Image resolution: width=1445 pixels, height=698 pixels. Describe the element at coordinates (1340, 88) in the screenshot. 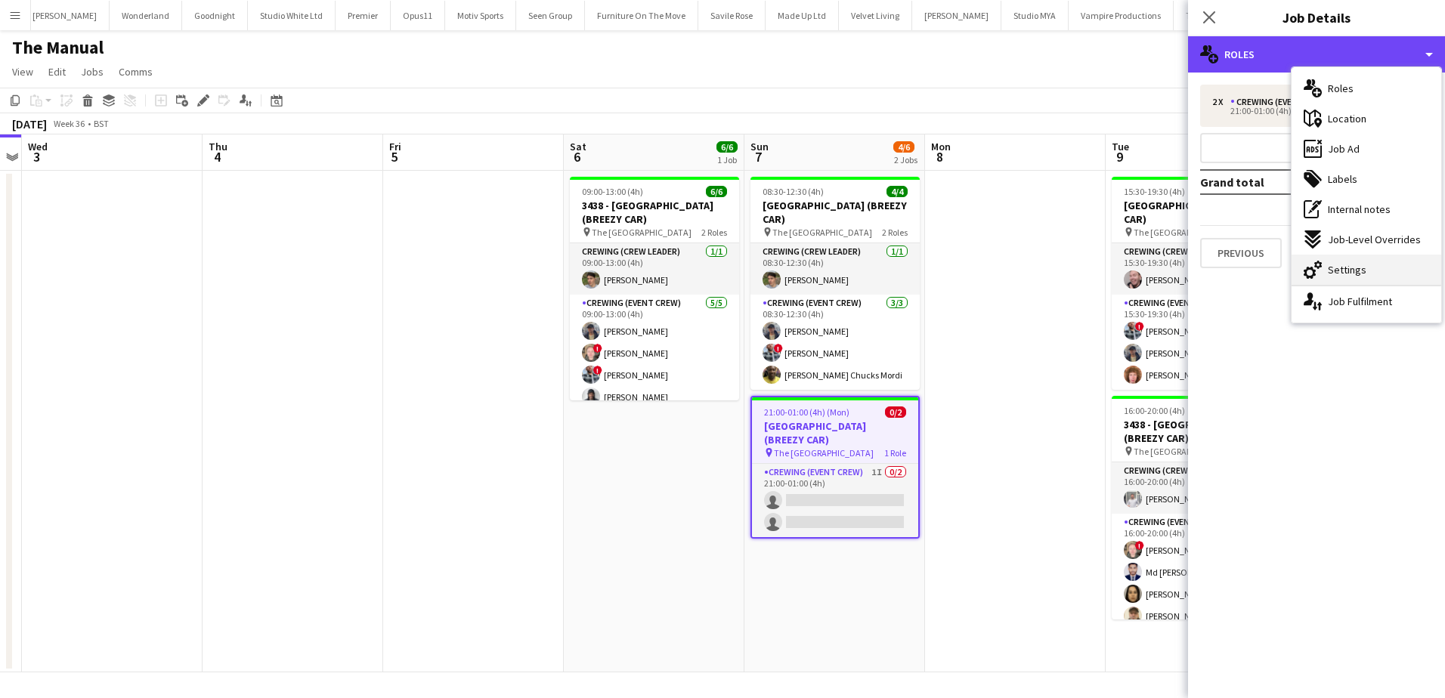

I see `span: Roles` at that location.